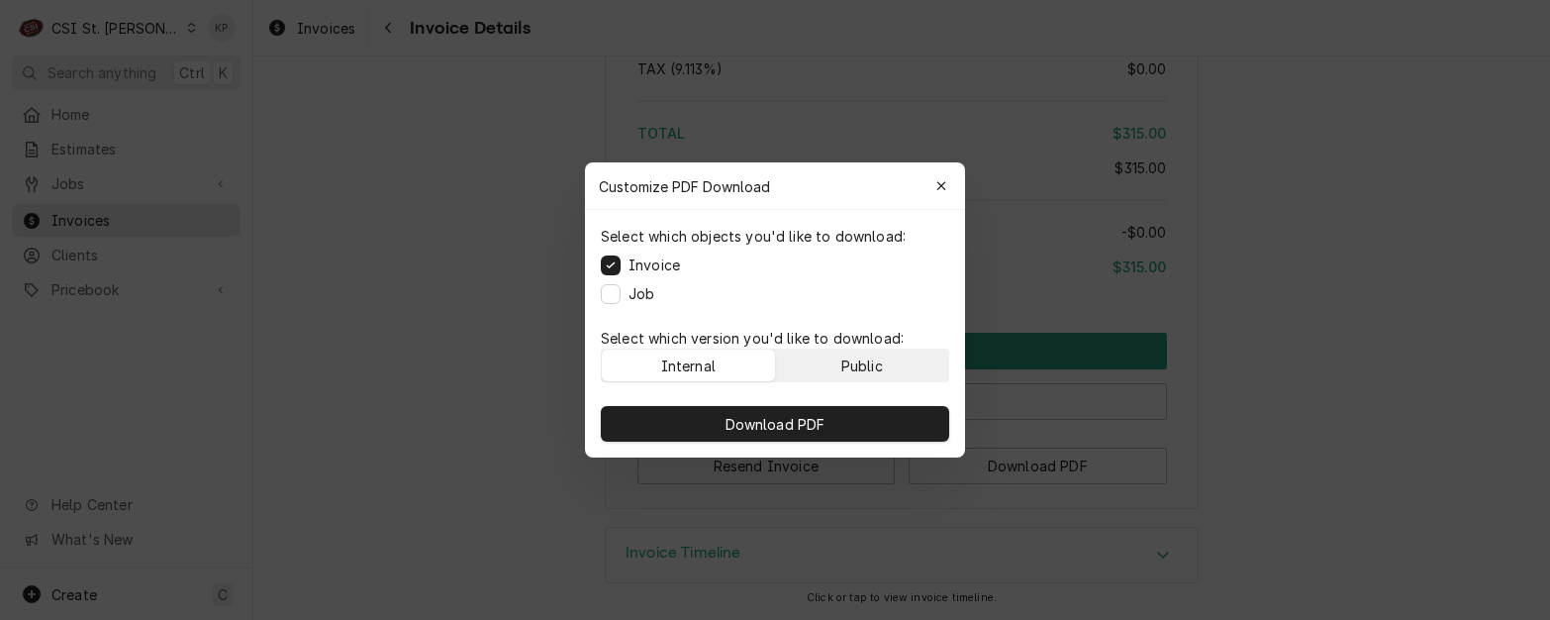 This screenshot has width=1550, height=620. I want to click on div: Internal, so click(688, 365).